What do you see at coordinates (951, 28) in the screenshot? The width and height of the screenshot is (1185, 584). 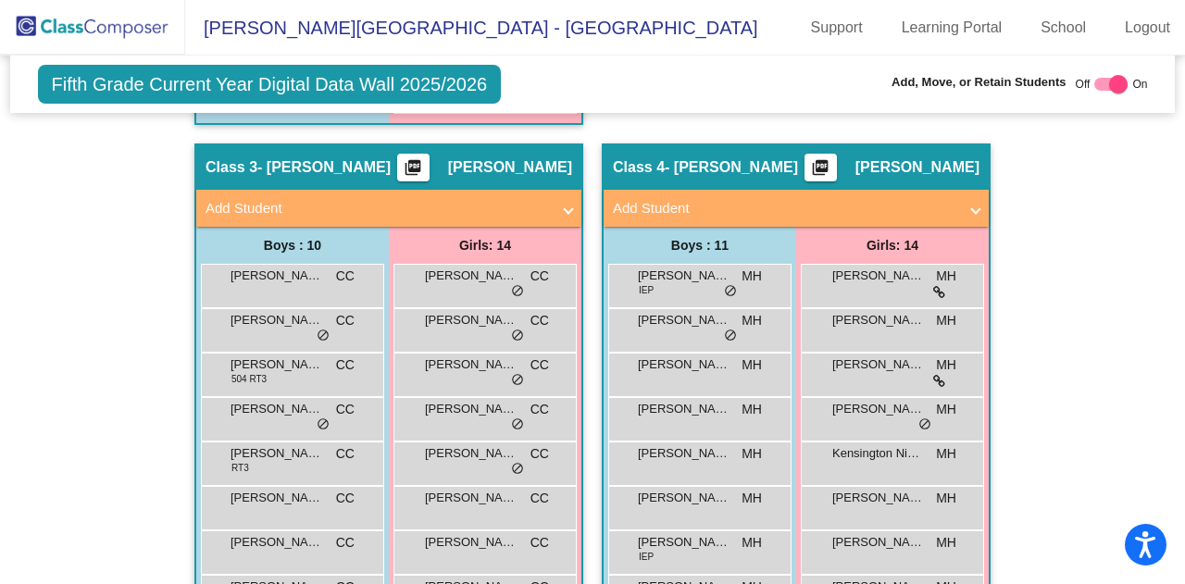 I see `a: Learning Portal` at bounding box center [951, 28].